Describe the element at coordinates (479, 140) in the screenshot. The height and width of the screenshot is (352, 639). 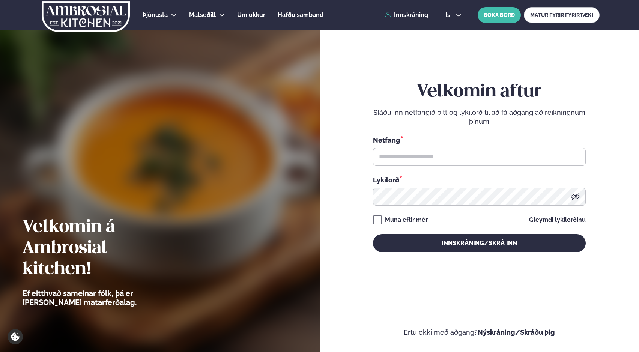
I see `div: Netfang` at that location.